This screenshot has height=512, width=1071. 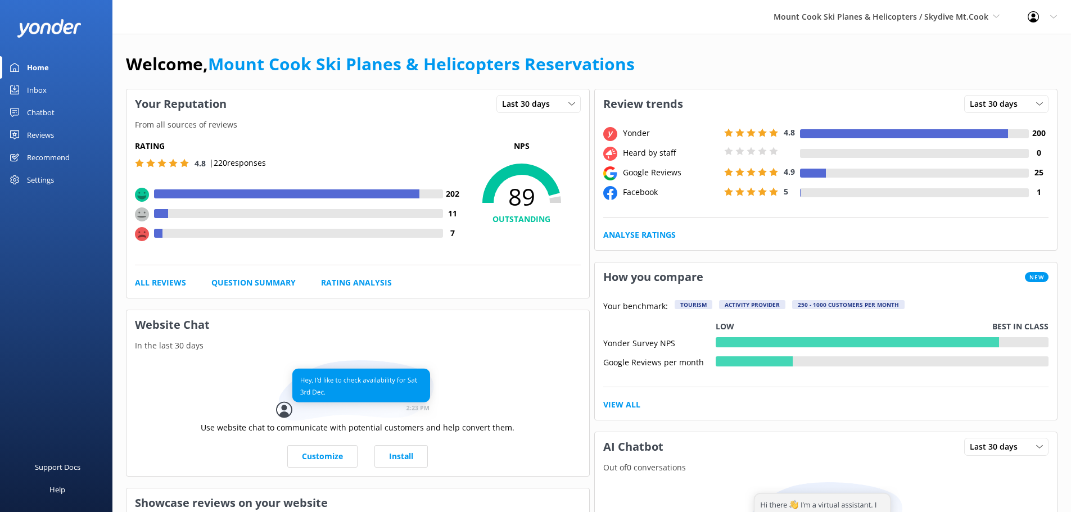 I want to click on h3: How you compare, so click(x=653, y=277).